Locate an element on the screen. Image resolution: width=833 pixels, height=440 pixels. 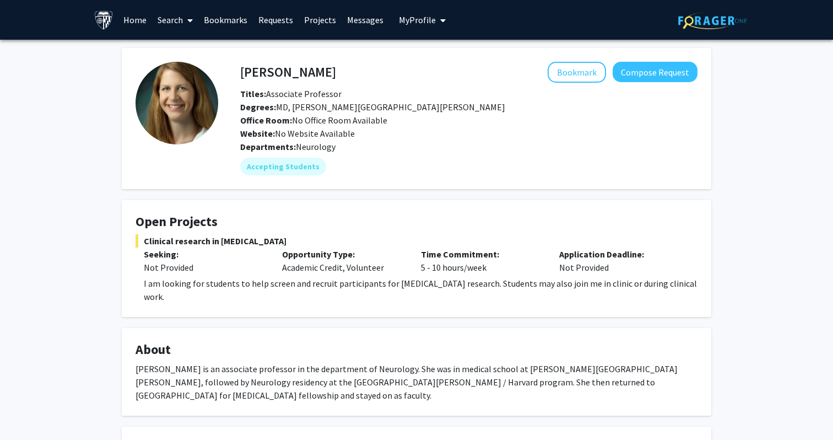
span: No Website Available is located at coordinates (297, 133).